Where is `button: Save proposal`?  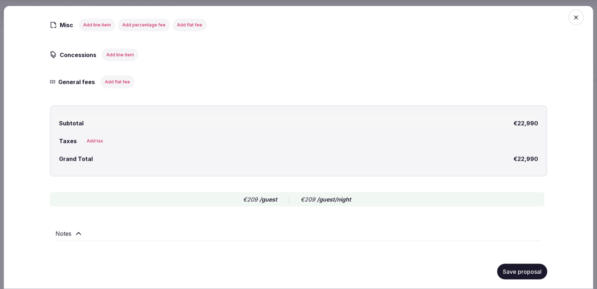 button: Save proposal is located at coordinates (522, 271).